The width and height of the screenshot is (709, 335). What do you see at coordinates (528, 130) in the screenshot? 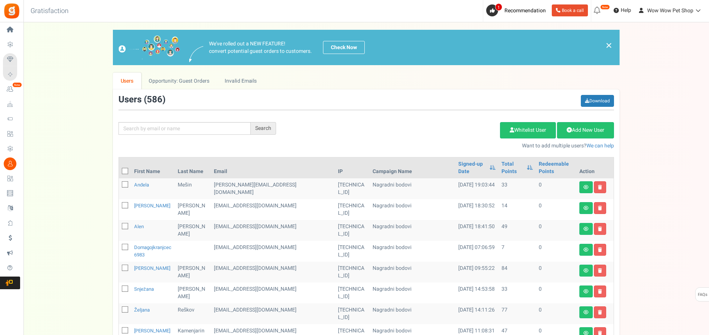
I see `a: Whitelist User` at bounding box center [528, 130].